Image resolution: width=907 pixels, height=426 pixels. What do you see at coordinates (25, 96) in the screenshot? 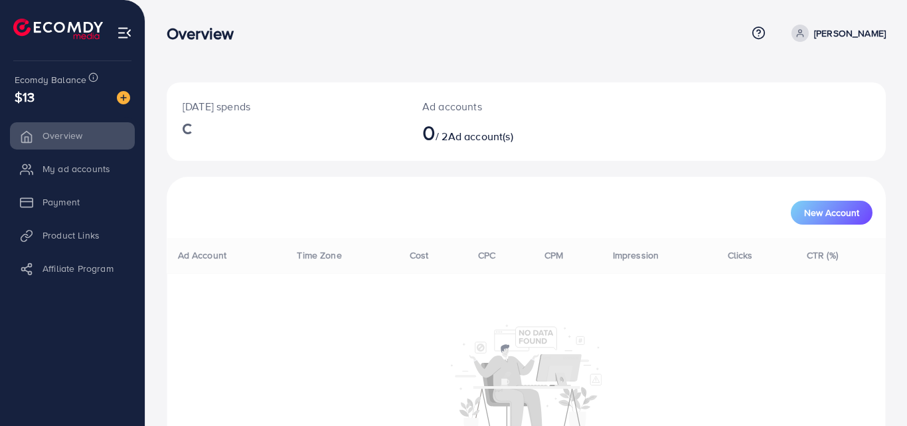
I see `span: $13` at bounding box center [25, 96].